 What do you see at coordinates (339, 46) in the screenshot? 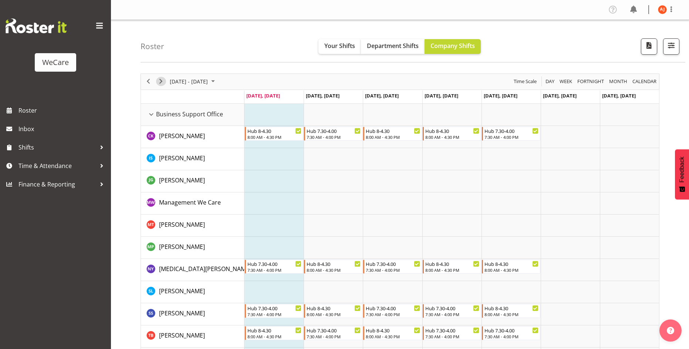
I see `span: Your Shifts` at bounding box center [339, 46].